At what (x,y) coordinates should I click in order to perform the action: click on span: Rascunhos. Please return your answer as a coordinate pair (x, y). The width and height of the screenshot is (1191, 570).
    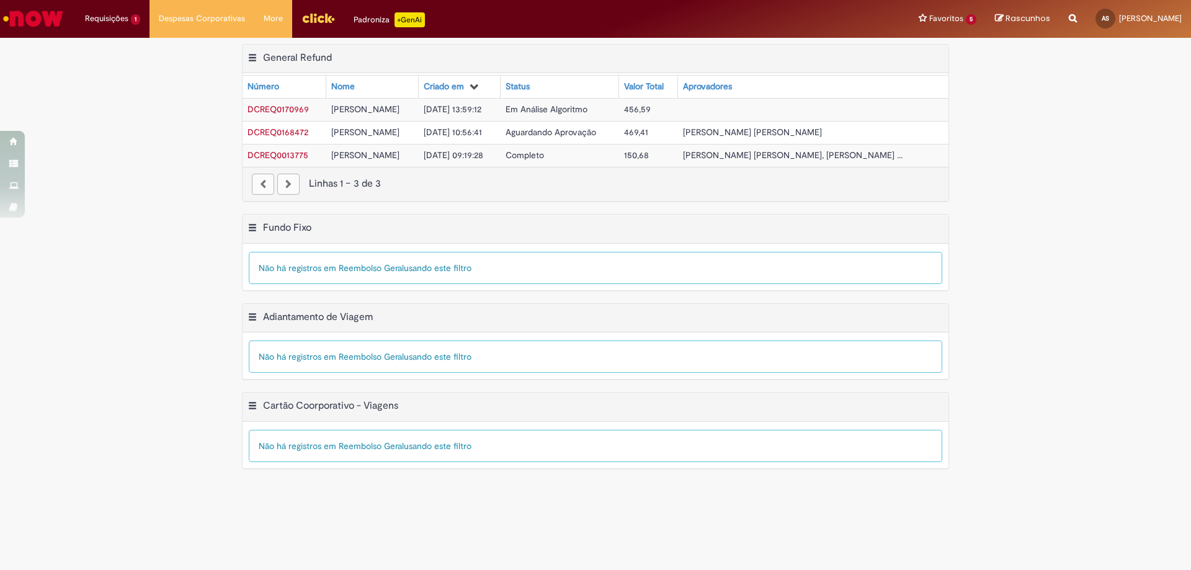
    Looking at the image, I should click on (1028, 18).